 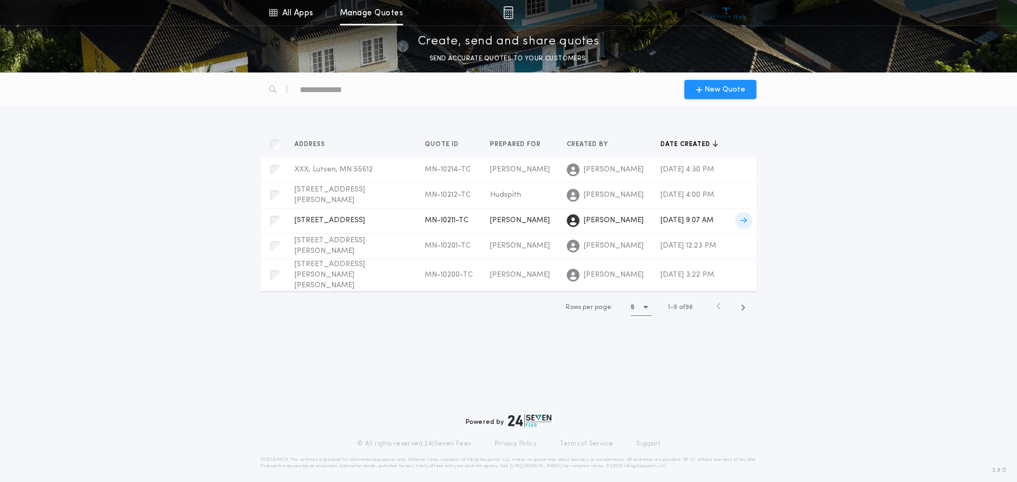 What do you see at coordinates (648, 444) in the screenshot?
I see `a: Support` at bounding box center [648, 444].